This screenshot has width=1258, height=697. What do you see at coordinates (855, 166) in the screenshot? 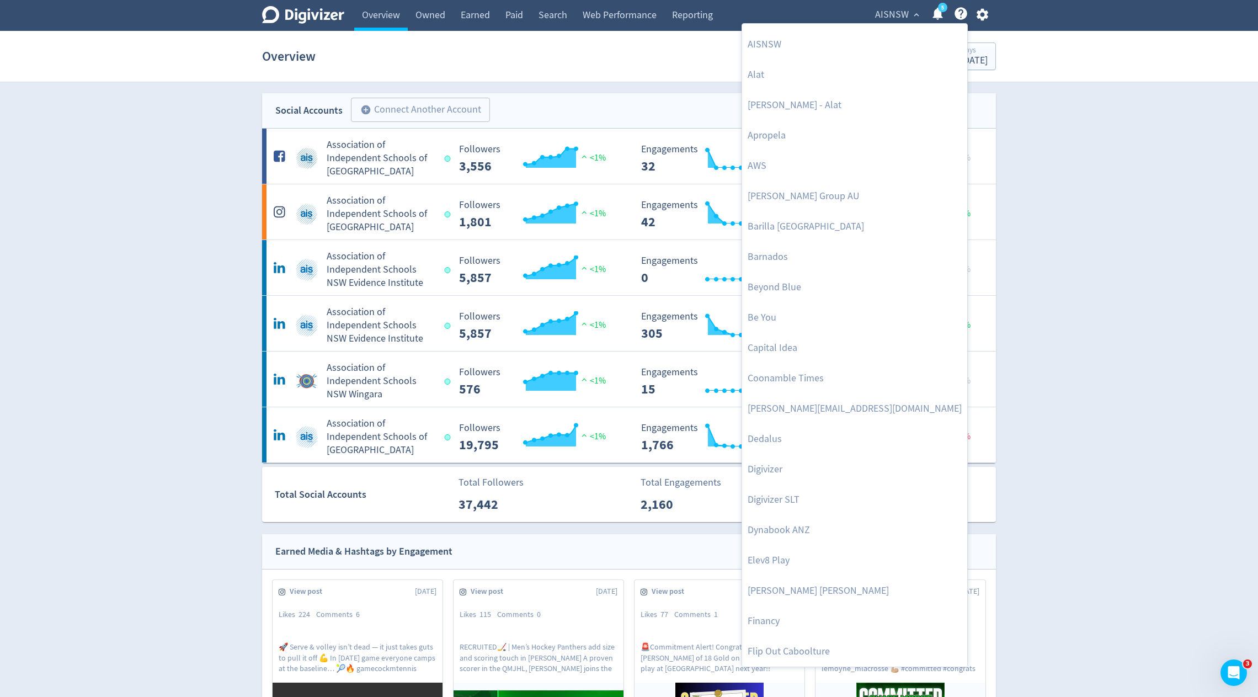
I see `a: AWS` at bounding box center [855, 166].